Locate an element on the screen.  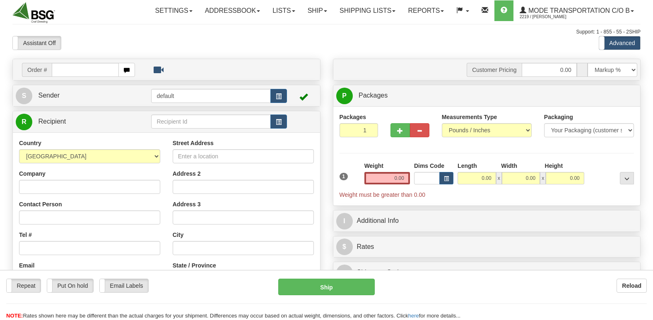
label: Advanced is located at coordinates (619, 43).